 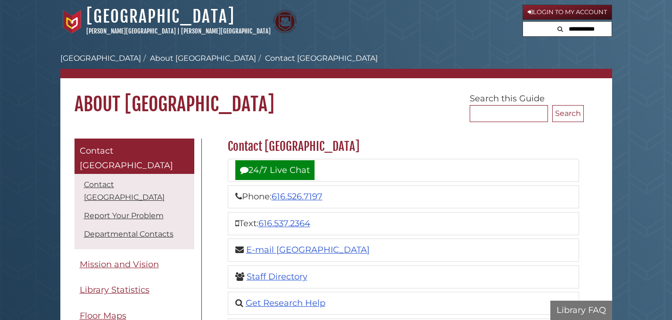 What do you see at coordinates (129, 234) in the screenshot?
I see `a: Departmental Contacts` at bounding box center [129, 234].